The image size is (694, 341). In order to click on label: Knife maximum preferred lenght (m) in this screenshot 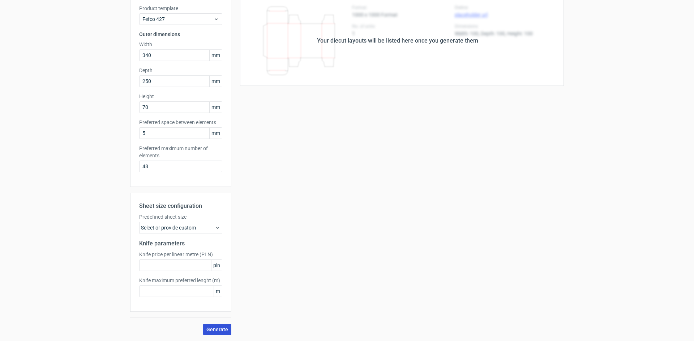, I will do `click(181, 281)`.